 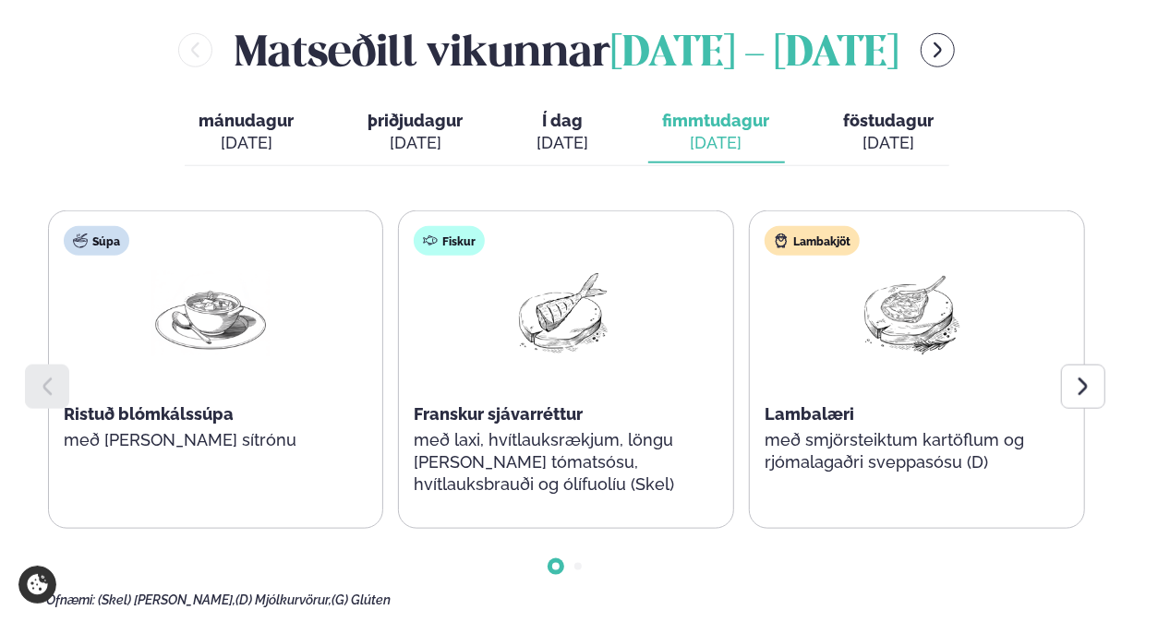 What do you see at coordinates (781, 241) in the screenshot?
I see `img: Lamb.svg` at bounding box center [781, 241].